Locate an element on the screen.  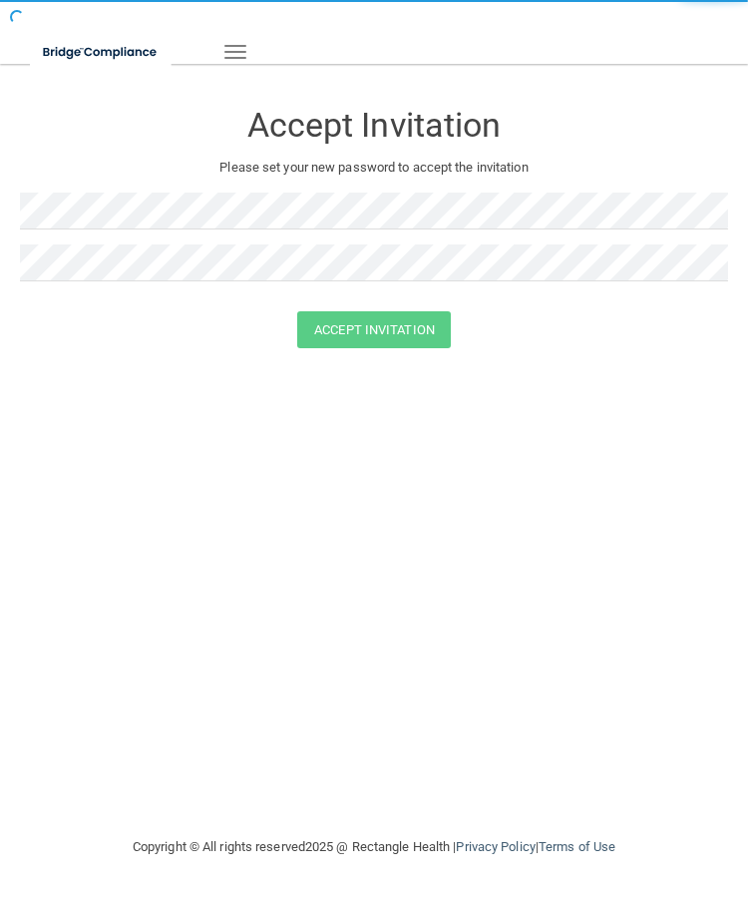
a: Privacy Policy is located at coordinates (495, 846).